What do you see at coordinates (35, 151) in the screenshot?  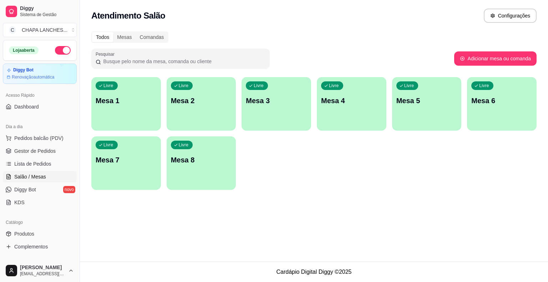 I see `span: Gestor de Pedidos` at bounding box center [35, 151].